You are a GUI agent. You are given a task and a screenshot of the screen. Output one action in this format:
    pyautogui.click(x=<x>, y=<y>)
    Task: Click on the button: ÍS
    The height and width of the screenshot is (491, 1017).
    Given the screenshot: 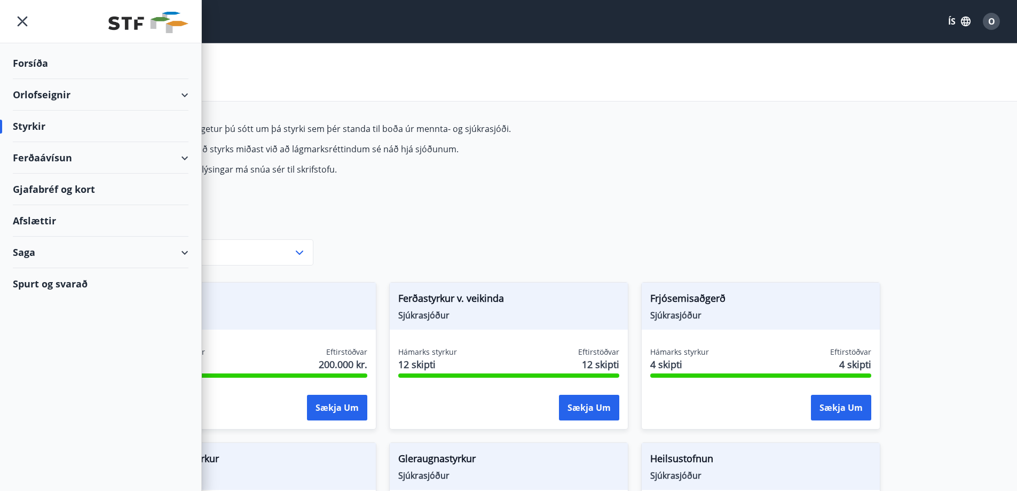 What is the action you would take?
    pyautogui.click(x=960, y=21)
    